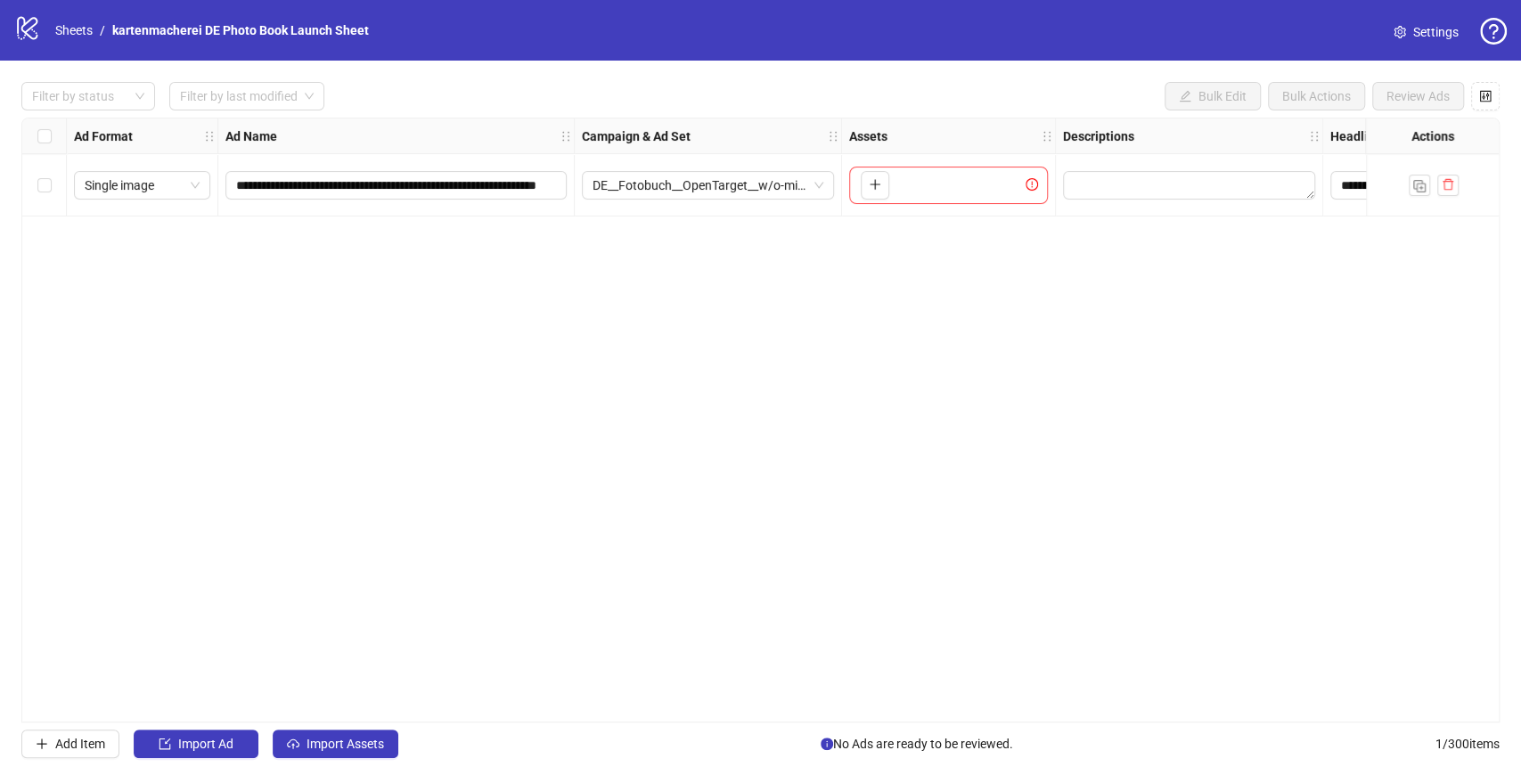 Image resolution: width=1521 pixels, height=783 pixels. Describe the element at coordinates (707, 185) in the screenshot. I see `span: DE__Fotobuch__OpenTarget__w/o-min__20250602` at that location.